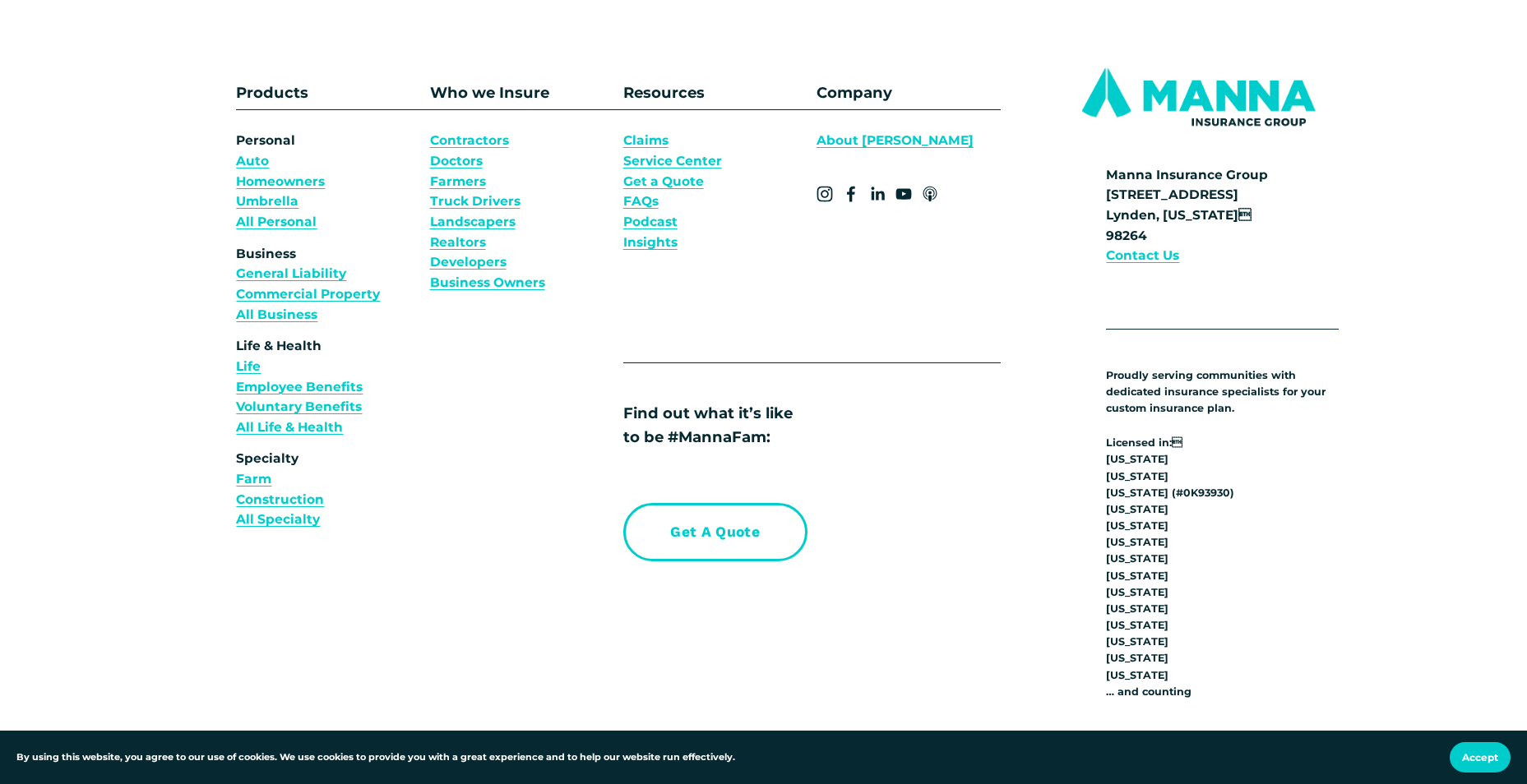 This screenshot has width=1527, height=784. I want to click on p: Company, so click(908, 92).